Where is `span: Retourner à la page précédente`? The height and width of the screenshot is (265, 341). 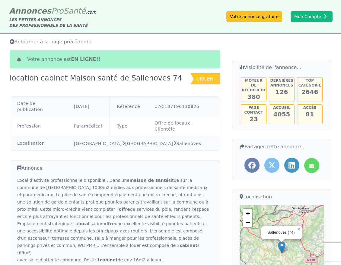
span: Retourner à la page précédente is located at coordinates (50, 42).